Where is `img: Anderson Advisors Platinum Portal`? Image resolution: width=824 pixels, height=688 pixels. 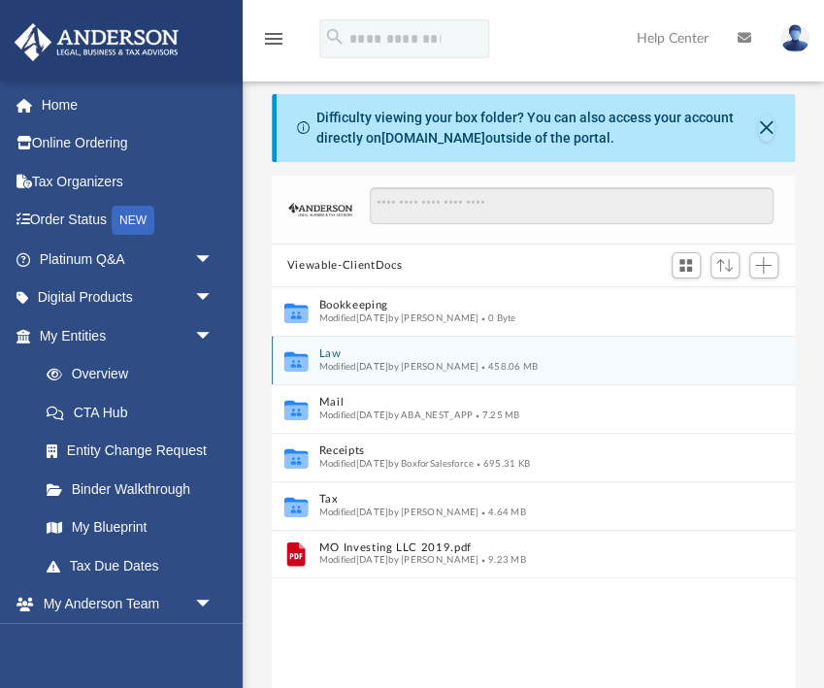 img: Anderson Advisors Platinum Portal is located at coordinates (96, 42).